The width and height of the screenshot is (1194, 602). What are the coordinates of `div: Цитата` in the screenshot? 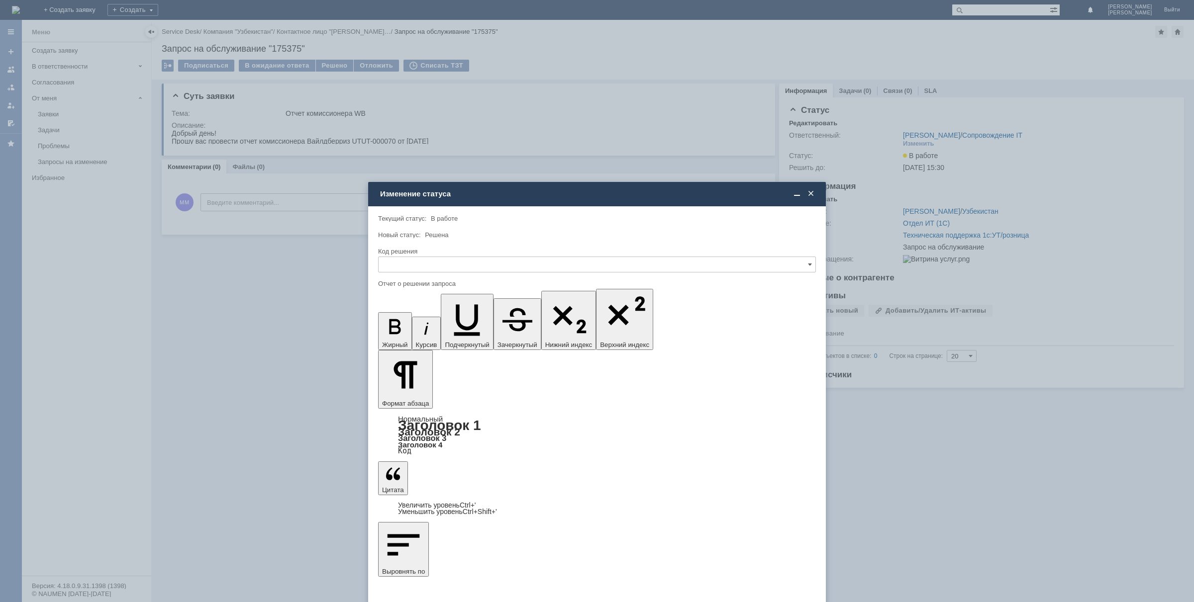 It's located at (597, 509).